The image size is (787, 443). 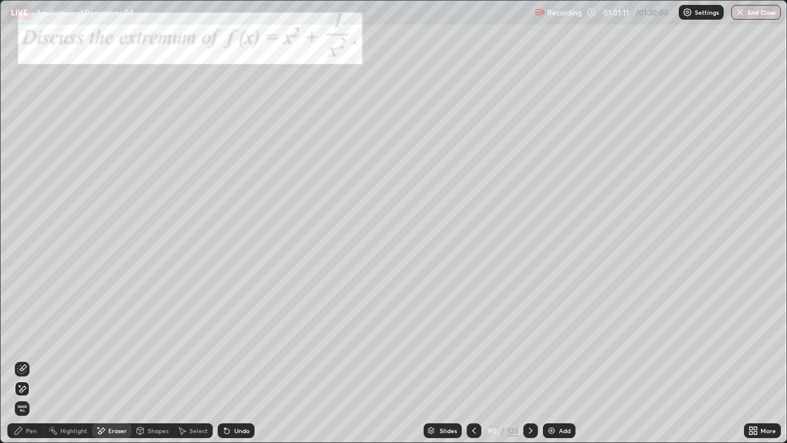 I want to click on img: class-settings-icons, so click(x=687, y=12).